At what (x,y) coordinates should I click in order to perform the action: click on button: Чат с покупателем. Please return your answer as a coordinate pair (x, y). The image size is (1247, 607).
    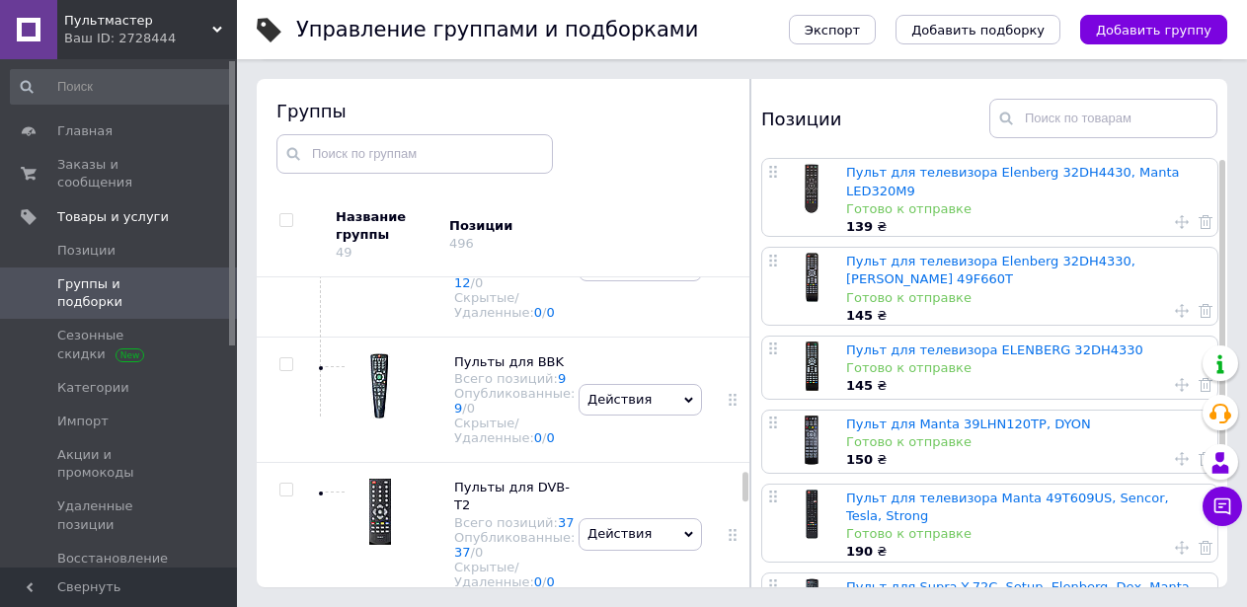
    Looking at the image, I should click on (1222, 507).